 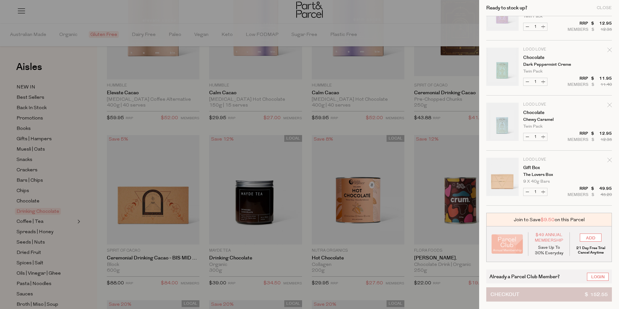 What do you see at coordinates (548, 119) in the screenshot?
I see `p: Chewy Caramel` at bounding box center [548, 119].